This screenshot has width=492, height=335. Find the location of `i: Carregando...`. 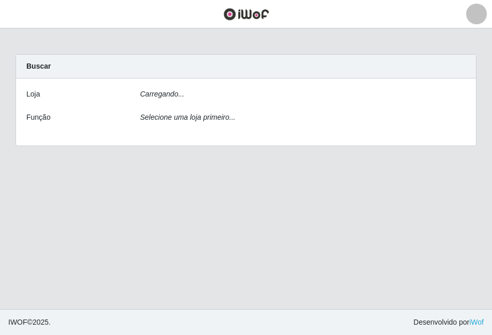

i: Carregando... is located at coordinates (162, 94).